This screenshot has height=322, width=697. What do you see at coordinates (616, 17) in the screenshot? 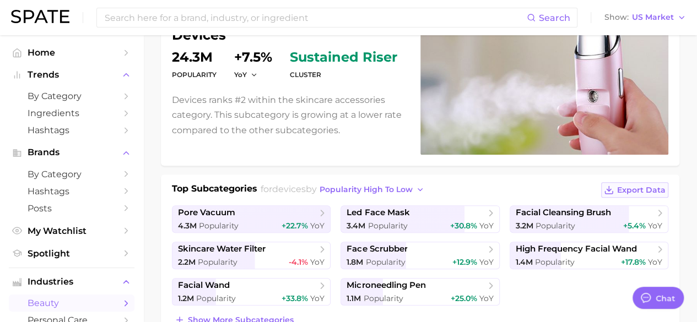
I see `span: Show` at bounding box center [616, 17].